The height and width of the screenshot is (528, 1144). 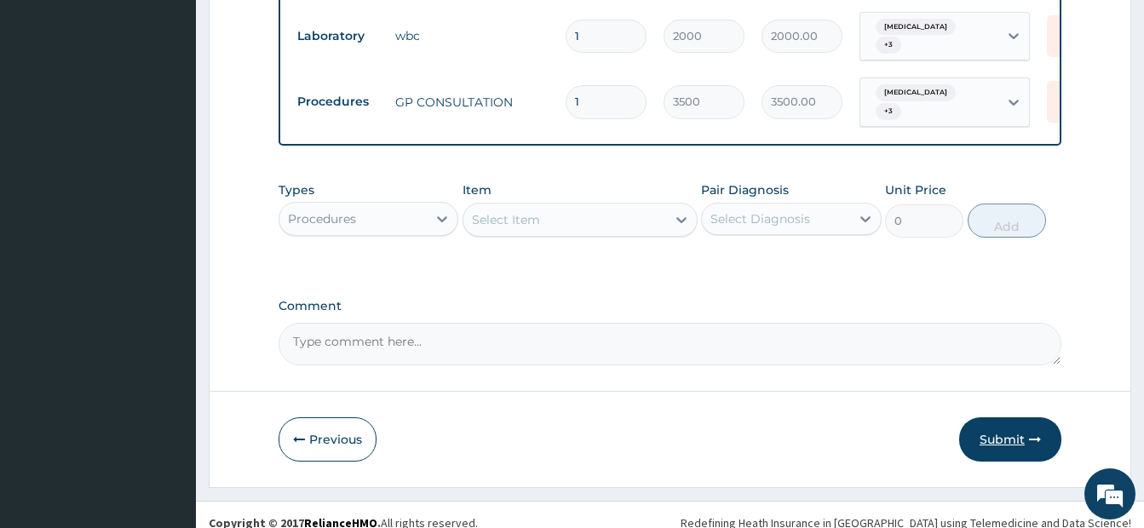 What do you see at coordinates (916, 190) in the screenshot?
I see `label: Unit Price` at bounding box center [916, 190].